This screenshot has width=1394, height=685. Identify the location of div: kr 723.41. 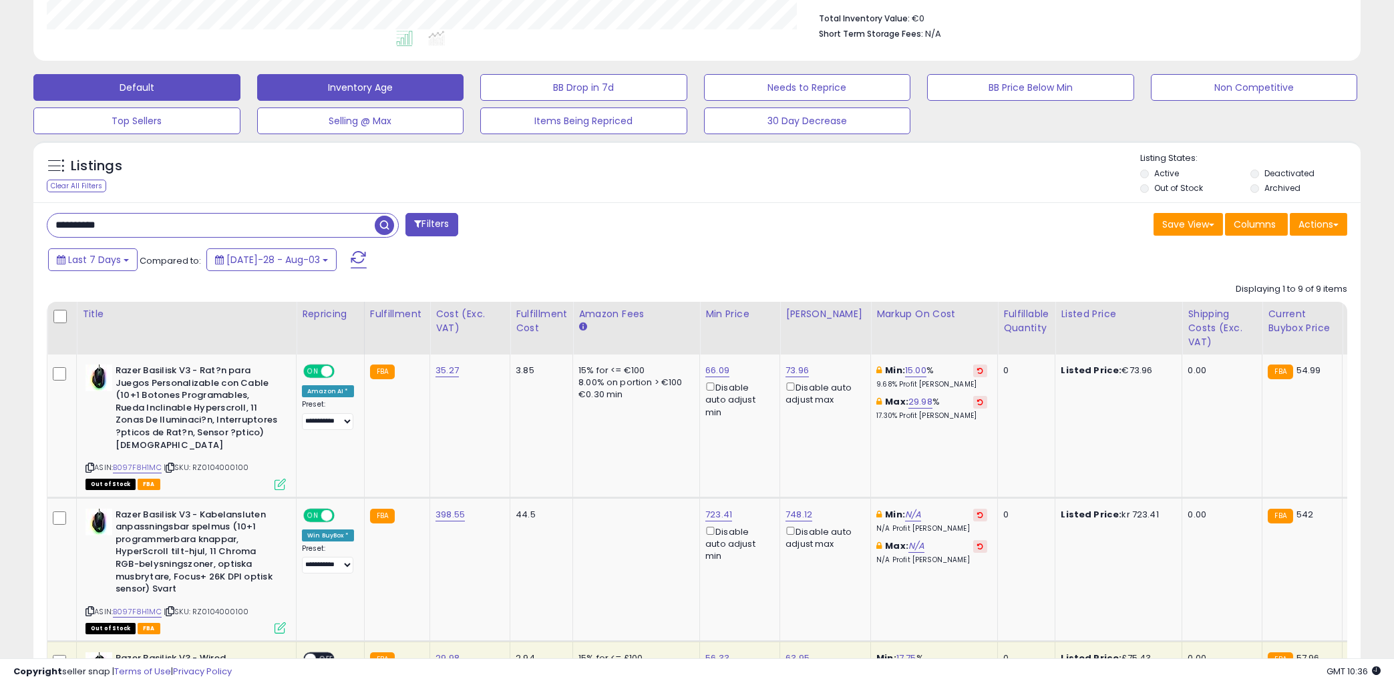
(1116, 515).